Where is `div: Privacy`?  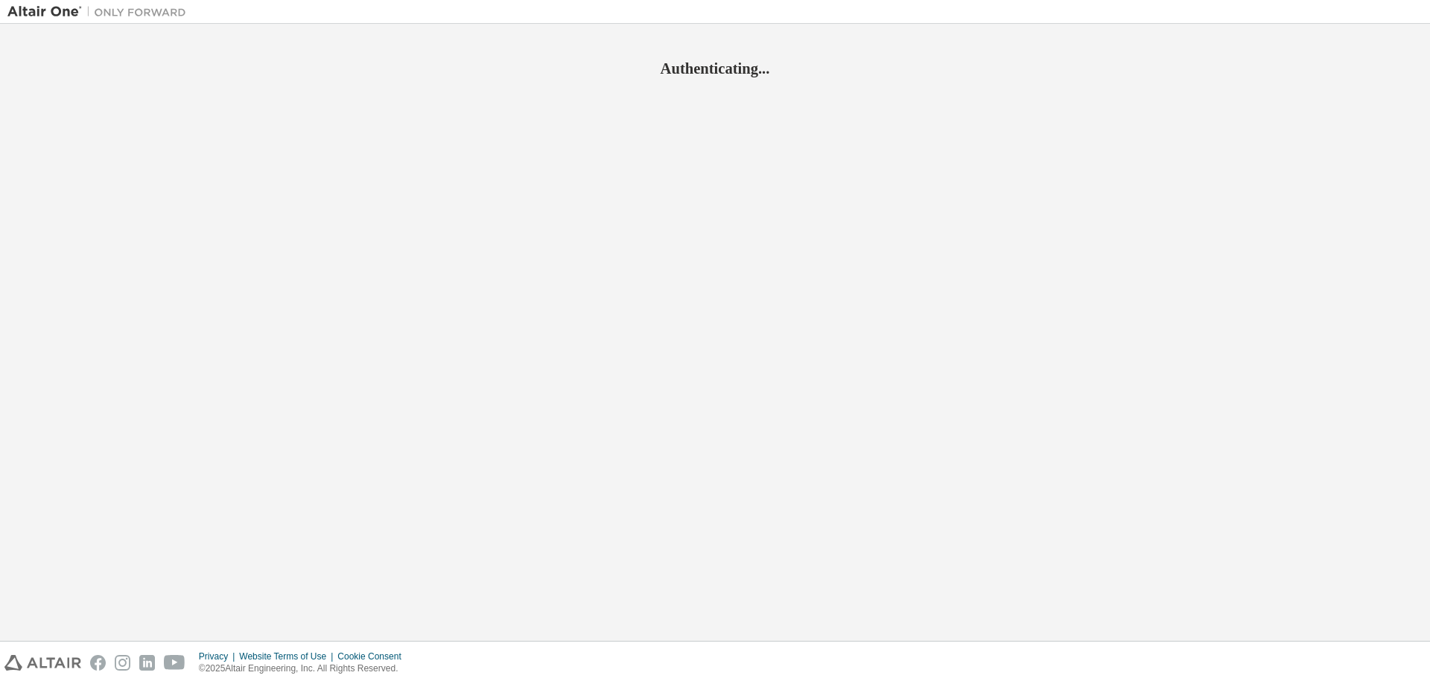
div: Privacy is located at coordinates (219, 657).